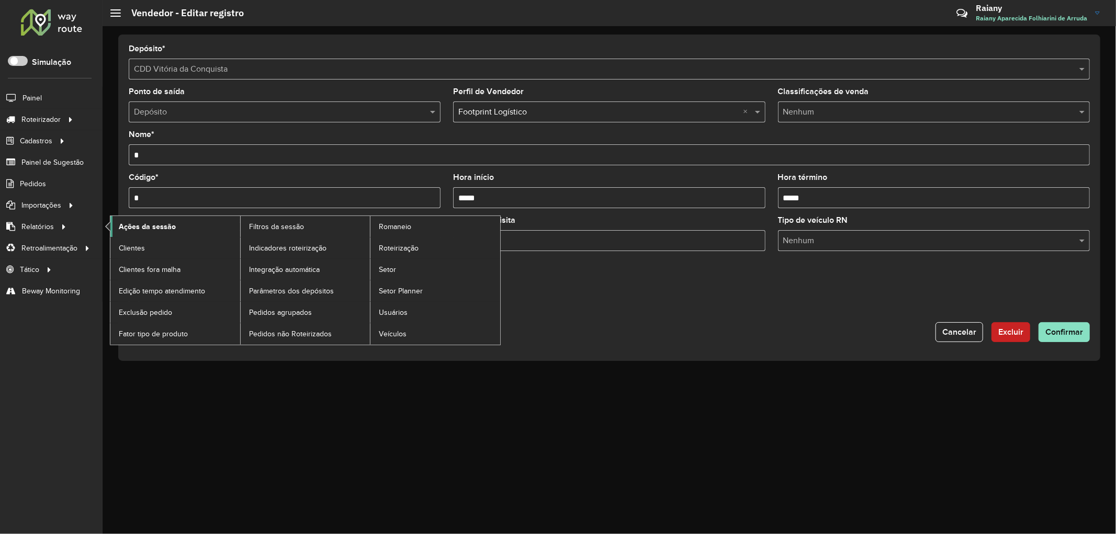 The height and width of the screenshot is (534, 1116). What do you see at coordinates (49, 248) in the screenshot?
I see `span: Retroalimentação` at bounding box center [49, 248].